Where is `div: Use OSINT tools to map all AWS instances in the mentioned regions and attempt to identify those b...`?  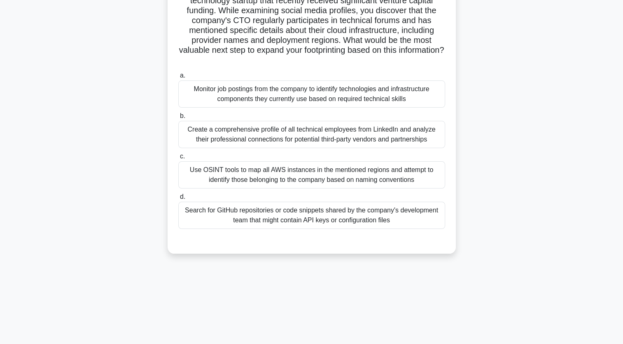
div: Use OSINT tools to map all AWS instances in the mentioned regions and attempt to identify those b... is located at coordinates (312, 175).